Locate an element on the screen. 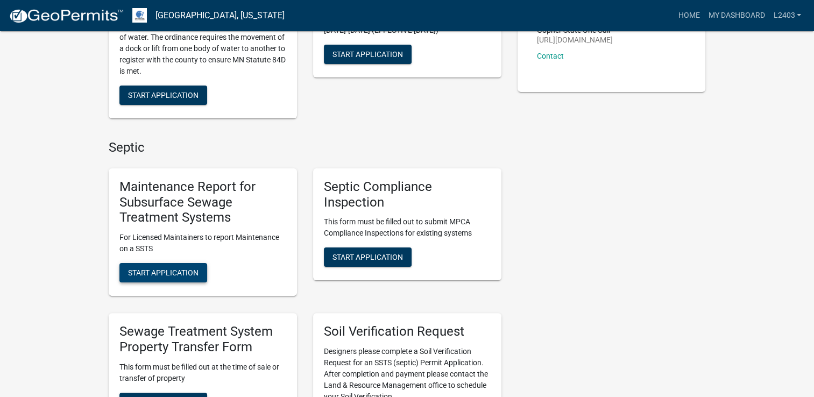  h4: Septic is located at coordinates (305, 147).